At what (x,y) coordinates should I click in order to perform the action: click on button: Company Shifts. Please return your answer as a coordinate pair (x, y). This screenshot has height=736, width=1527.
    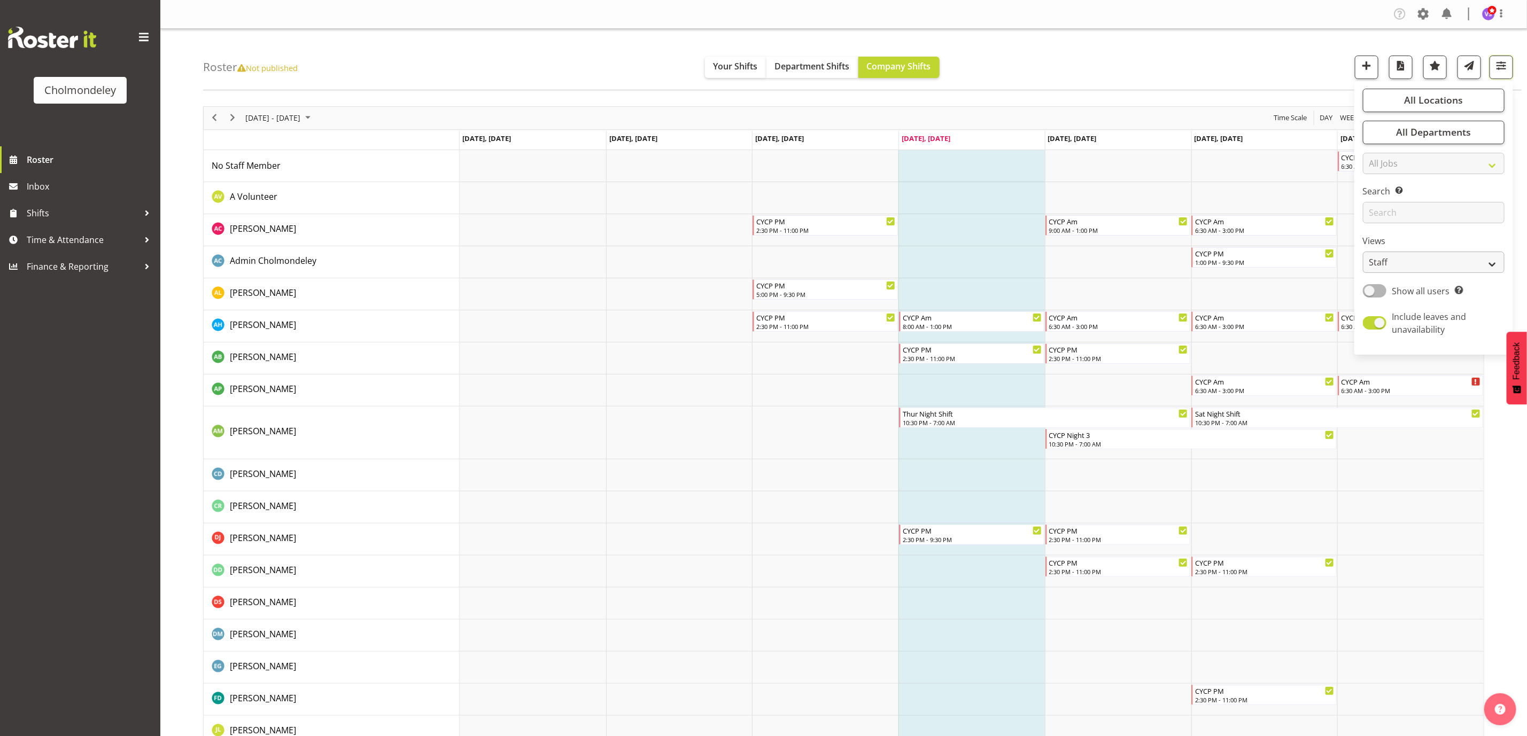
    Looking at the image, I should click on (899, 67).